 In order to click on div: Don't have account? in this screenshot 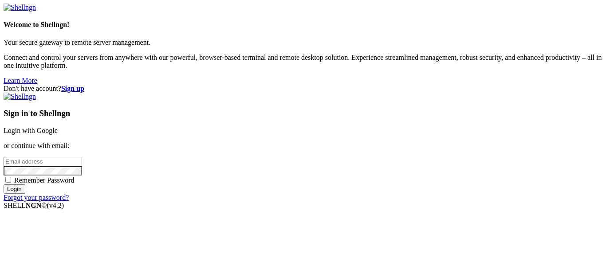, I will do `click(303, 89)`.